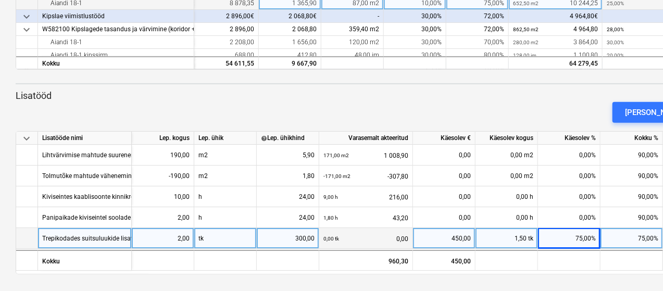 This screenshot has width=663, height=291. Describe the element at coordinates (477, 55) in the screenshot. I see `div: 80,00%` at that location.